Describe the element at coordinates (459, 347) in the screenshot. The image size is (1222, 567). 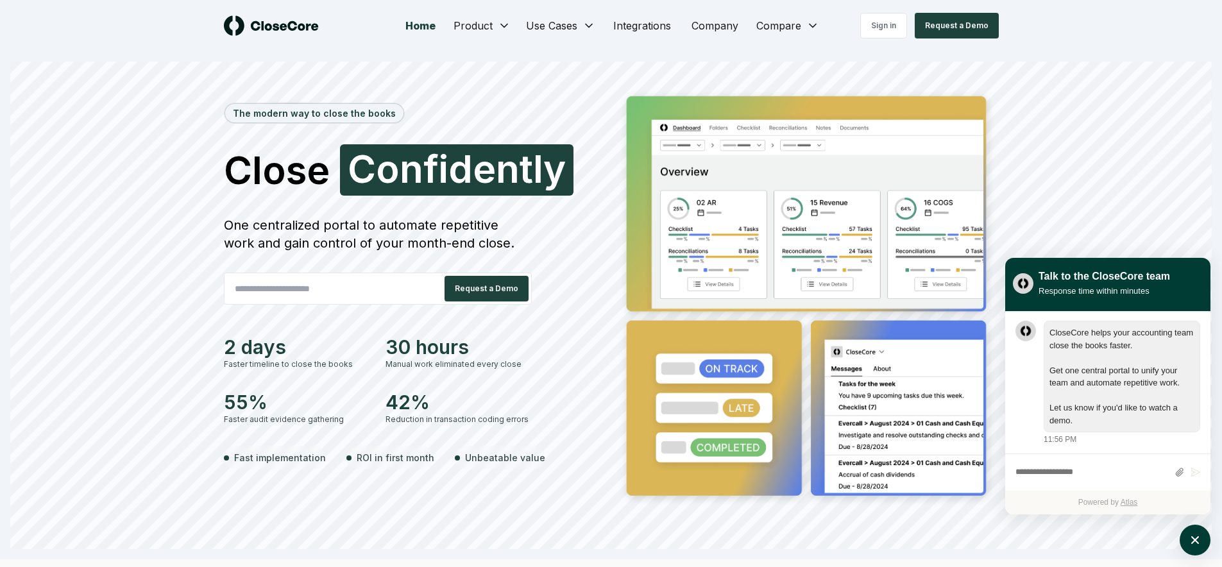
I see `div: 30 hours` at that location.